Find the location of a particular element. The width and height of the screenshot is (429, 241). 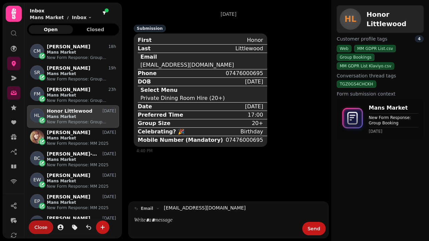

nav: breadcrumb is located at coordinates (61, 17).